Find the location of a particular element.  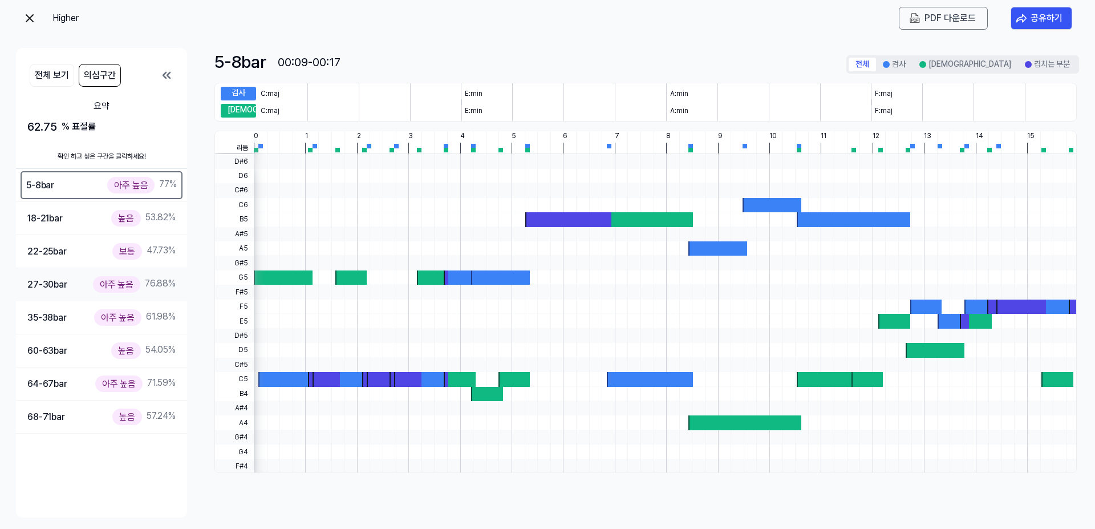

div: % 표절률 is located at coordinates (79, 127).